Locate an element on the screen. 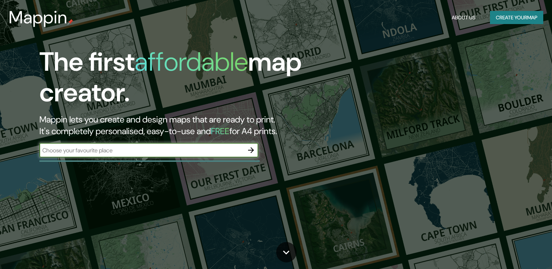  img: mappin-pin is located at coordinates (70, 22).